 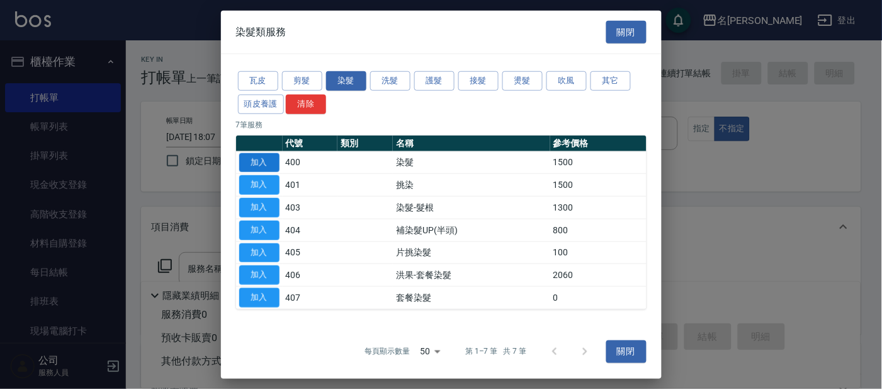 I want to click on td: 400, so click(x=310, y=162).